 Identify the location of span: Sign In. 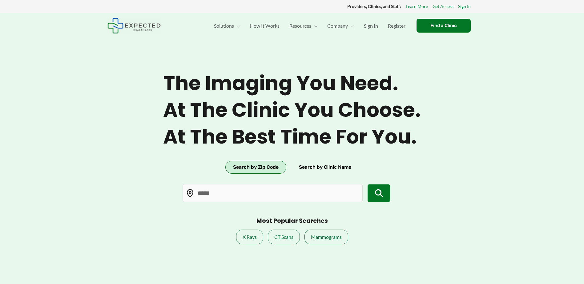
(371, 26).